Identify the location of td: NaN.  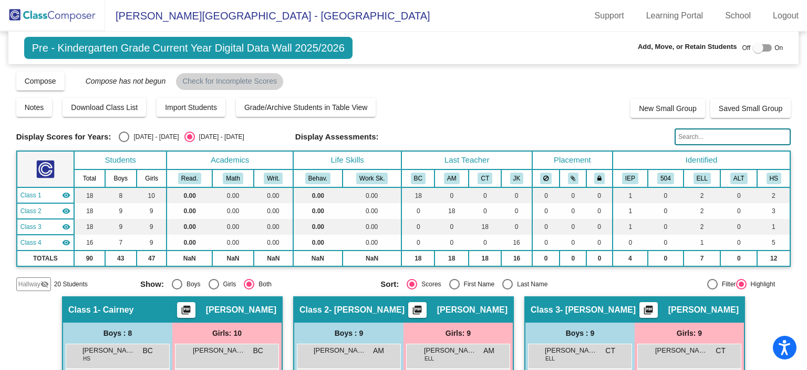
(318, 258).